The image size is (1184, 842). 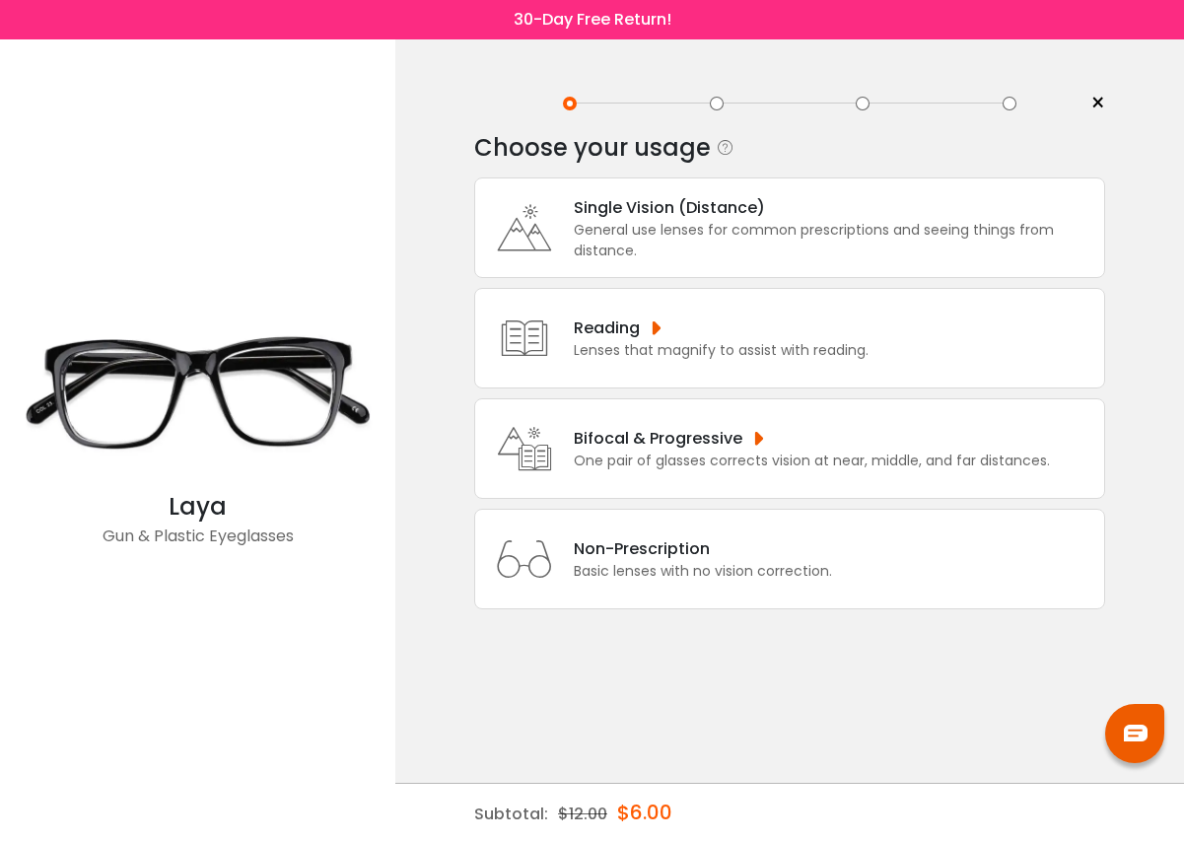 I want to click on img: chat, so click(x=1135, y=732).